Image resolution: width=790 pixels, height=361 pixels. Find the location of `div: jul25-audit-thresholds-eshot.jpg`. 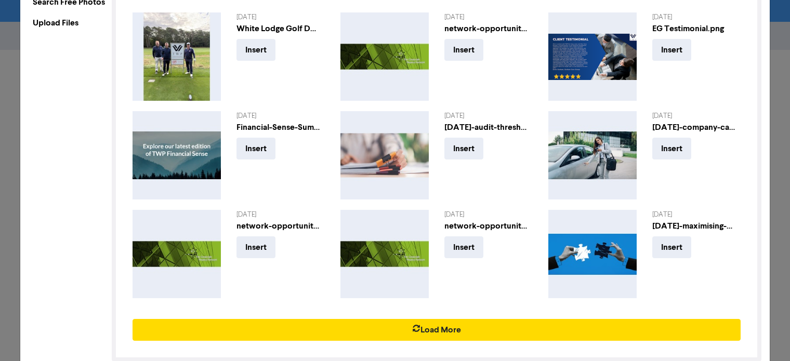

div: jul25-audit-thresholds-eshot.jpg is located at coordinates (486, 127).